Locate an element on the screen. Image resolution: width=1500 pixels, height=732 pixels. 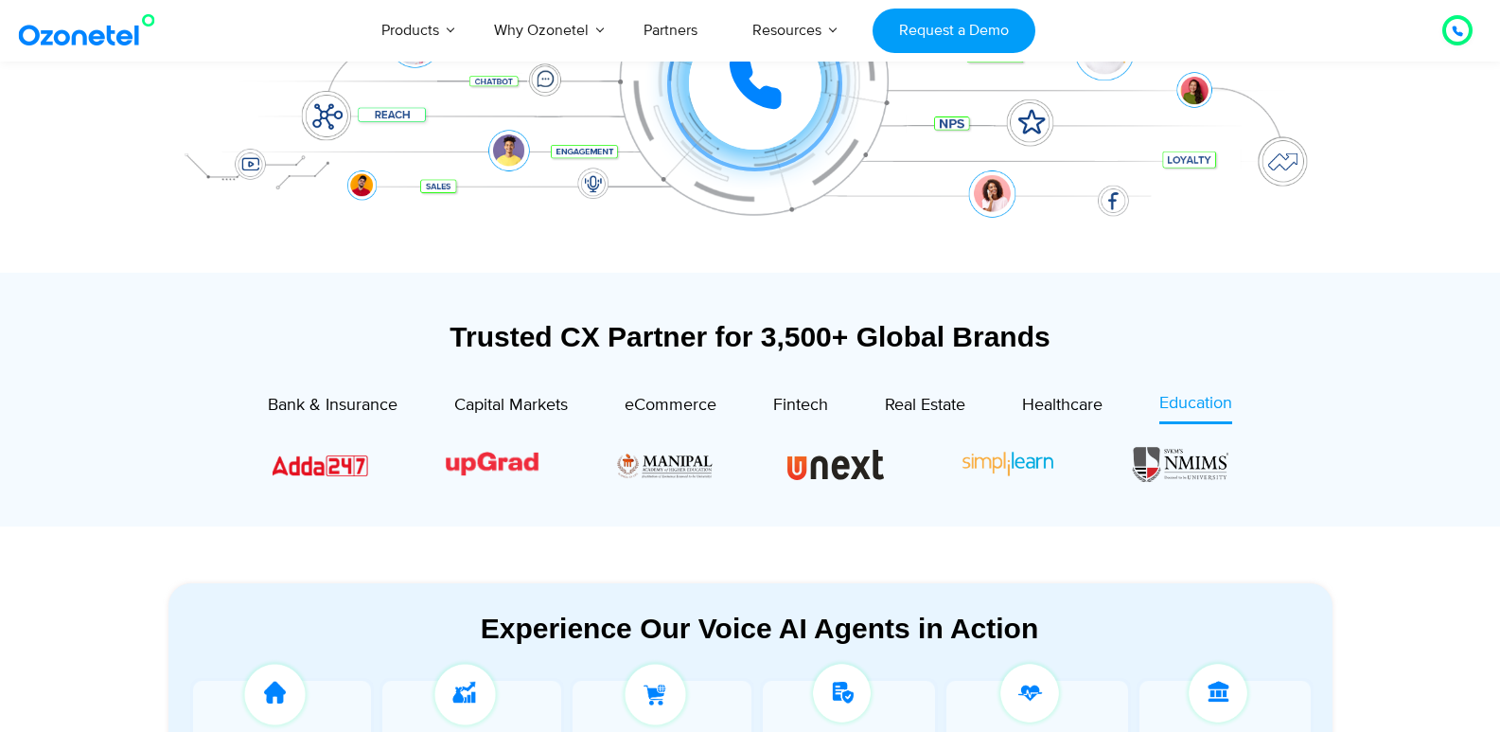
span: Bank & Insurance is located at coordinates (332, 405).